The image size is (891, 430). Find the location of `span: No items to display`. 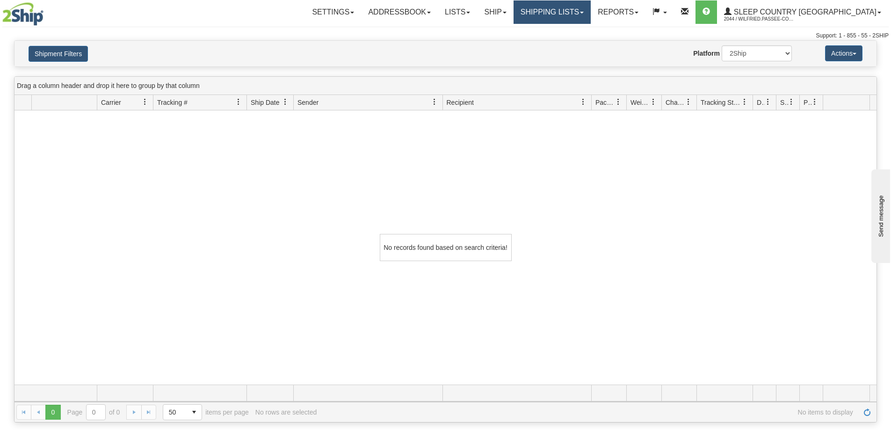

span: No items to display is located at coordinates (588, 412).